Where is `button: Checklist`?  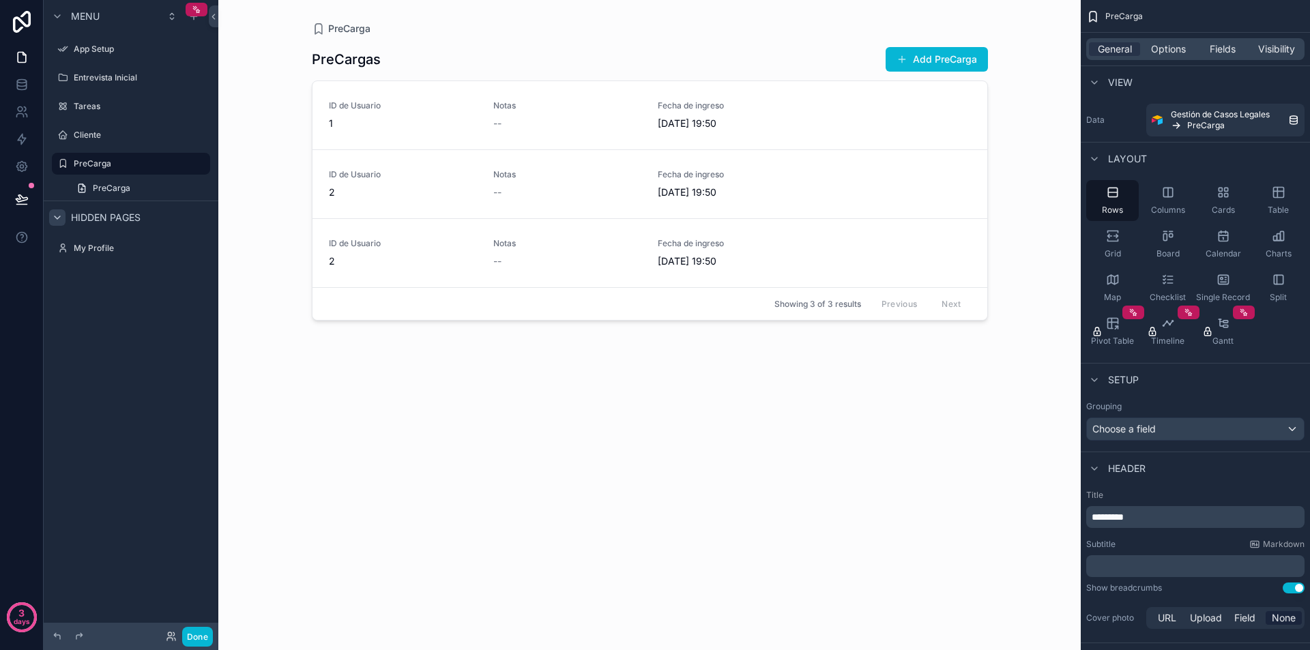
button: Checklist is located at coordinates (1167, 288).